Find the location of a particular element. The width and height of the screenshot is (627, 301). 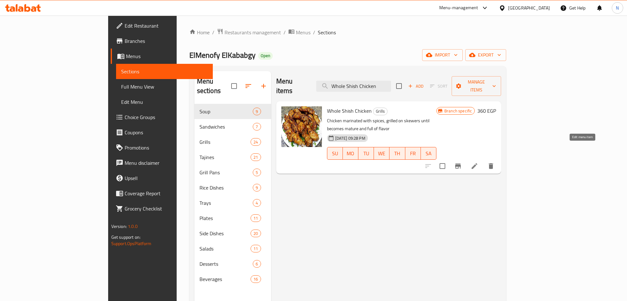

span: Salads is located at coordinates (225, 248).